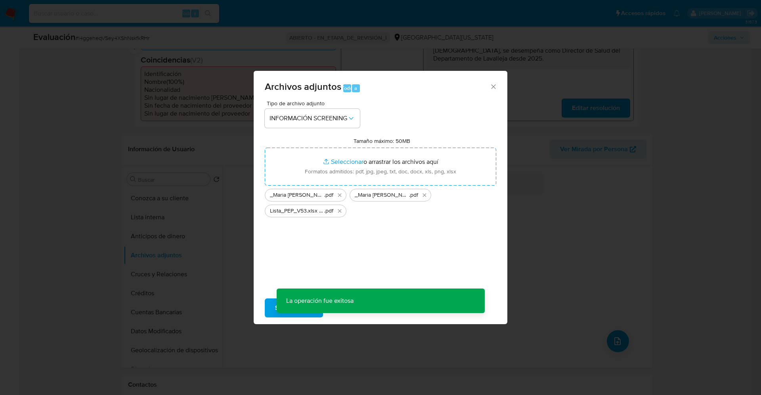 This screenshot has height=395, width=761. What do you see at coordinates (340, 195) in the screenshot?
I see `button: Eliminar _Maria Rita Lopez Agriel_ lavado de dinero - Buscar con Google.pdf` at bounding box center [340, 195].